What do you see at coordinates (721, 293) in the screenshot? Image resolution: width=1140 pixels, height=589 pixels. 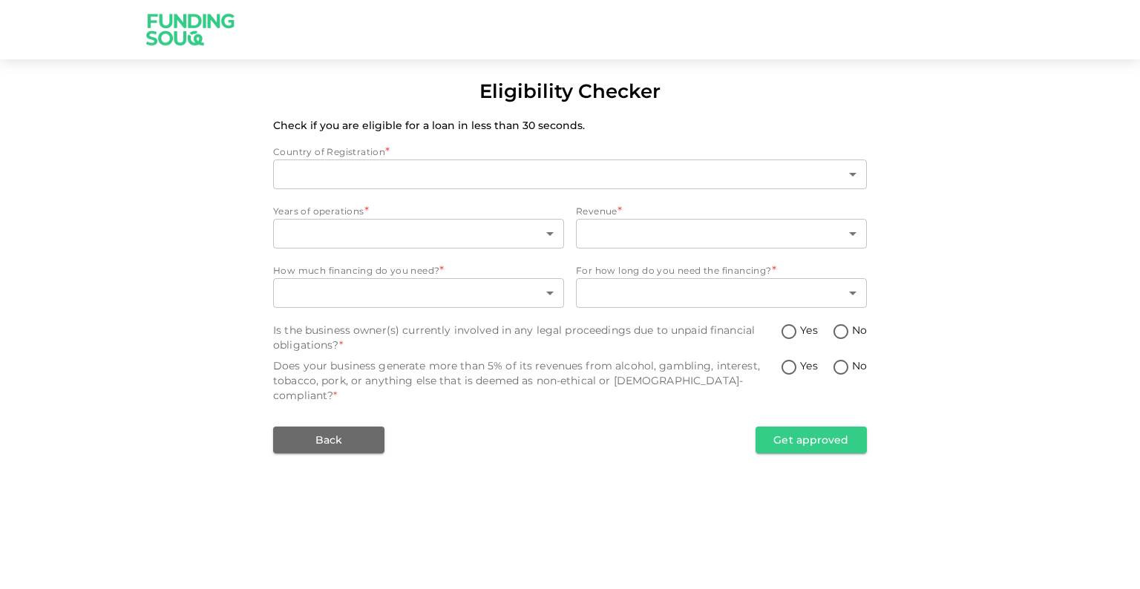 I see `div: howLongFinancing` at bounding box center [721, 293].